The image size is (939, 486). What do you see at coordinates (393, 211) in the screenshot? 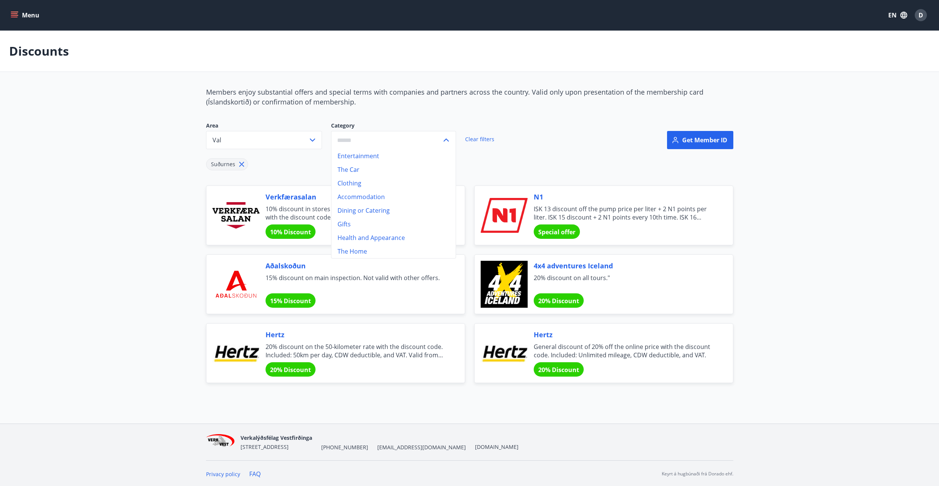
I see `li: Dining or Catering` at bounding box center [393, 211].